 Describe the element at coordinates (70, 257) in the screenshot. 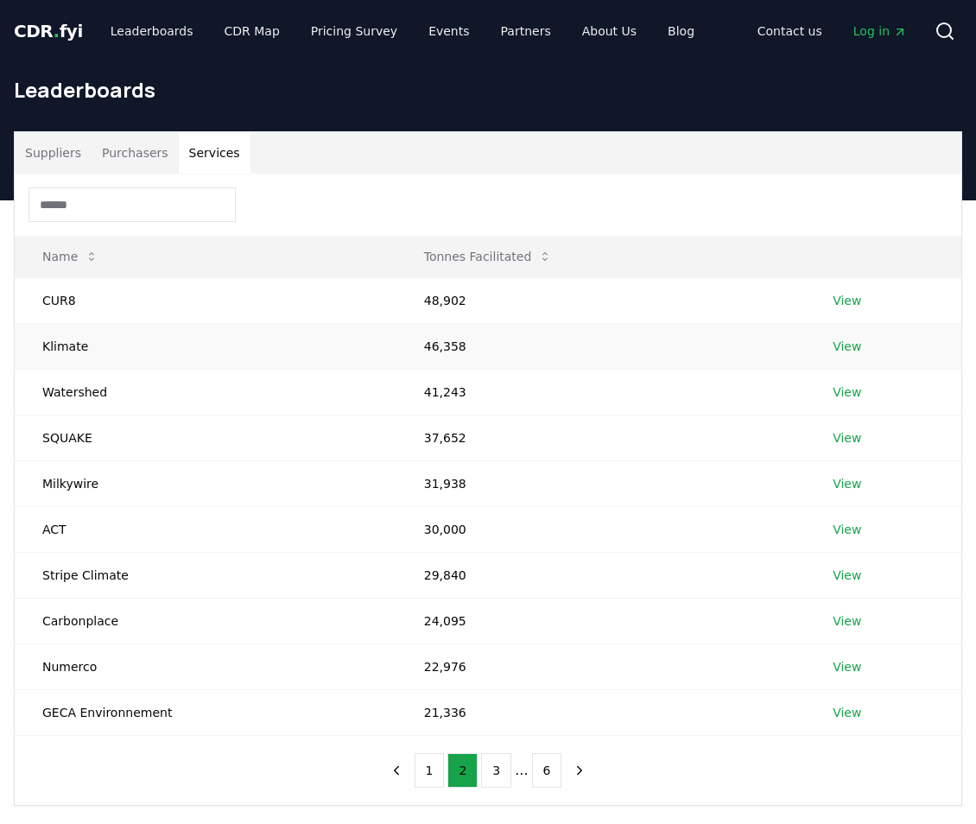

I see `button: Name` at that location.